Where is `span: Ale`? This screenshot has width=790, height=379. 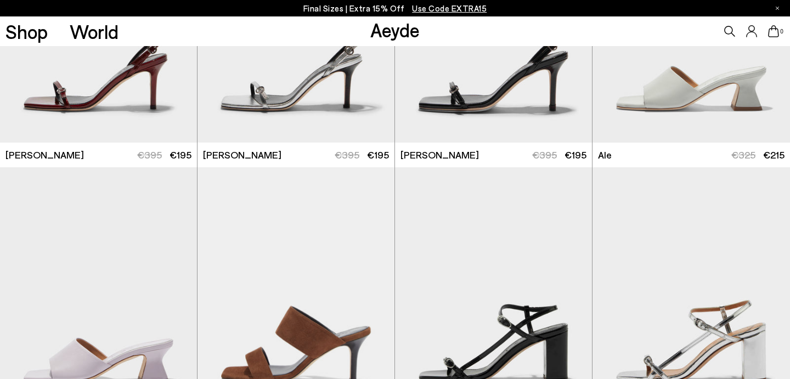 span: Ale is located at coordinates (605, 155).